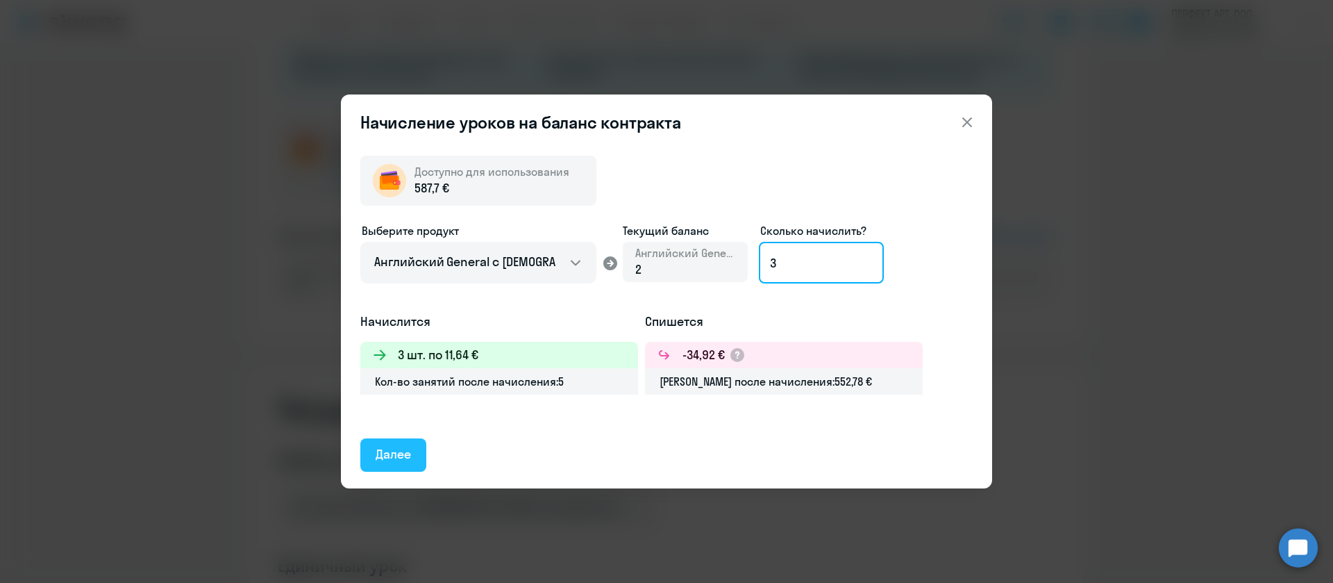 Image resolution: width=1333 pixels, height=583 pixels. Describe the element at coordinates (432, 188) in the screenshot. I see `span: 587,7 €` at that location.